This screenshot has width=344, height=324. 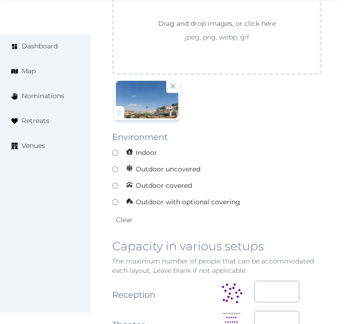 I want to click on span: Retreats, so click(x=35, y=121).